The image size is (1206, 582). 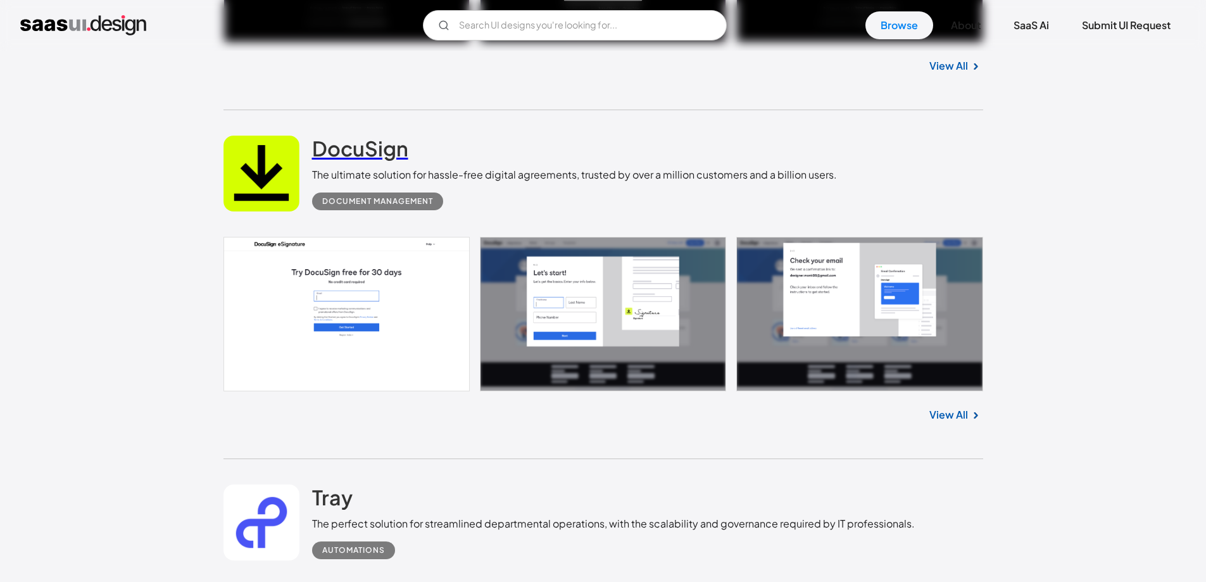 What do you see at coordinates (1031, 25) in the screenshot?
I see `a: SaaS Ai` at bounding box center [1031, 25].